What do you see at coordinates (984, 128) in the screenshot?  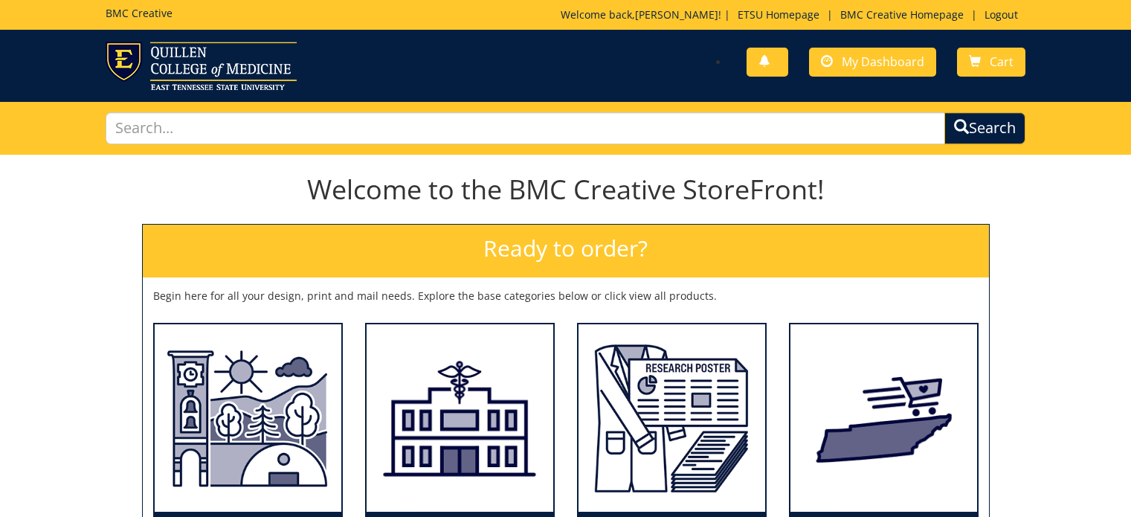 I see `button: Search` at bounding box center [984, 128].